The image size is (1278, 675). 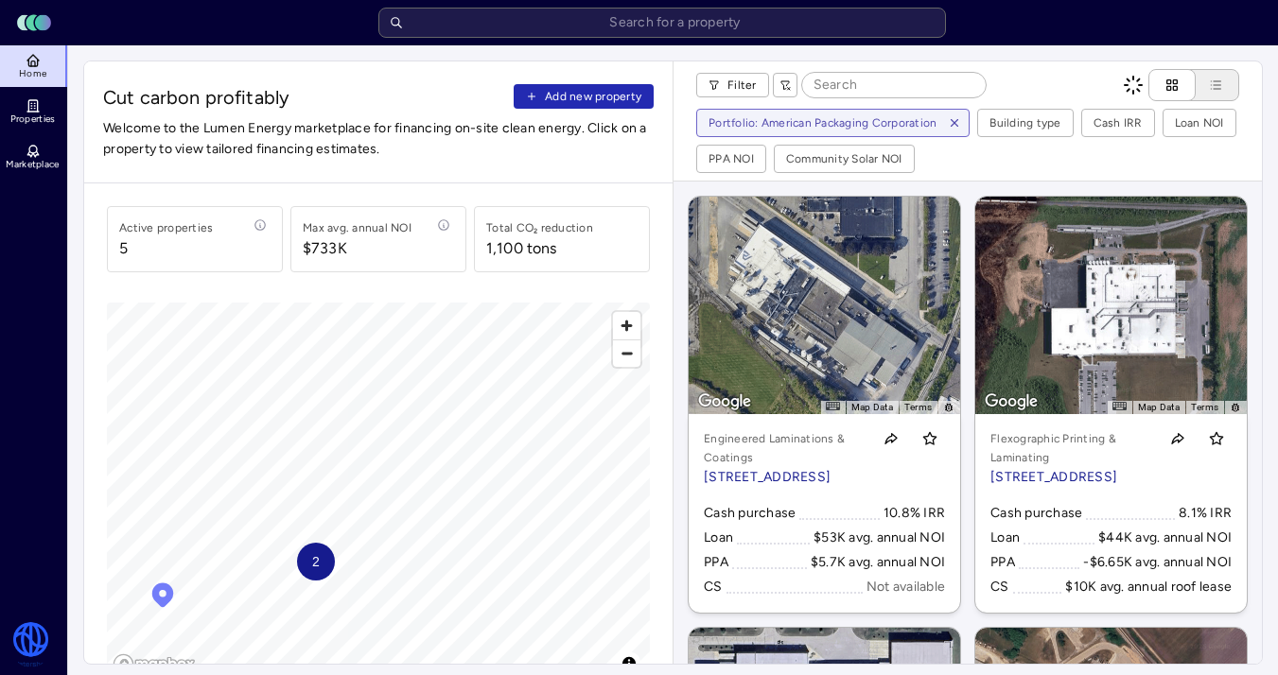 What do you see at coordinates (914, 514) in the screenshot?
I see `div: 10.8% IRR` at bounding box center [914, 514].